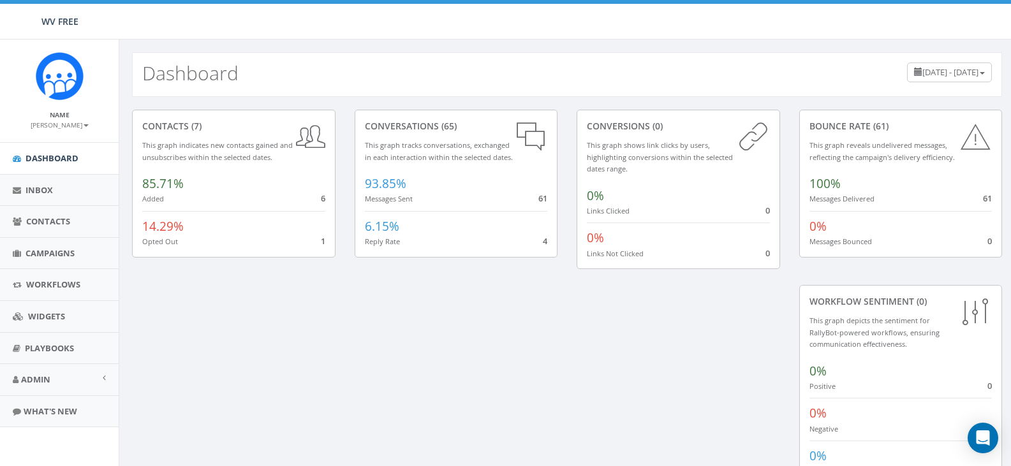 The width and height of the screenshot is (1011, 466). I want to click on span: WV FREE, so click(60, 21).